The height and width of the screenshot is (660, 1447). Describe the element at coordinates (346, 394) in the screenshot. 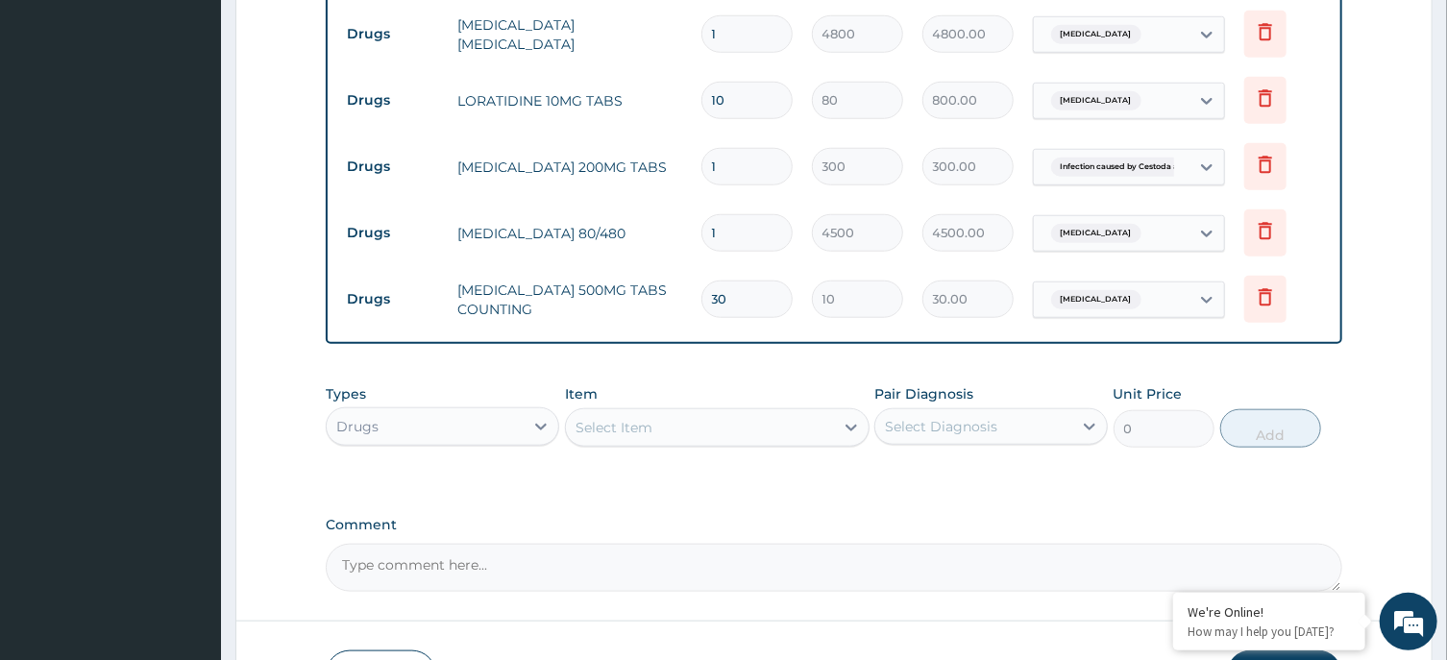

I see `label: Types` at that location.